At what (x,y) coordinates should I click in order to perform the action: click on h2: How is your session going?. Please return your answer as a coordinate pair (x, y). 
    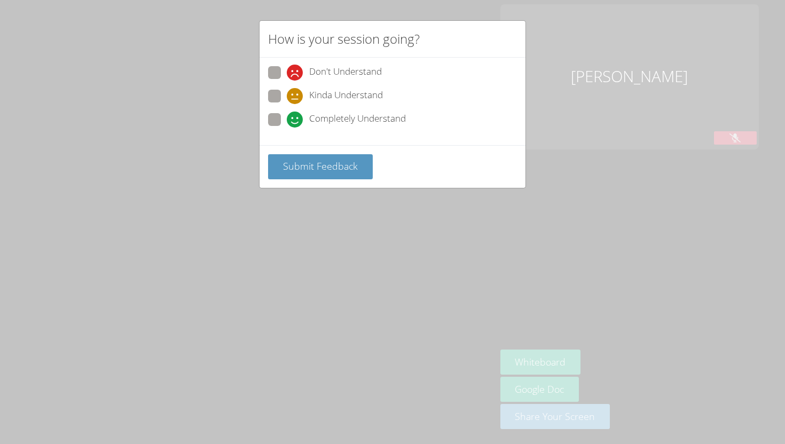
    Looking at the image, I should click on (344, 39).